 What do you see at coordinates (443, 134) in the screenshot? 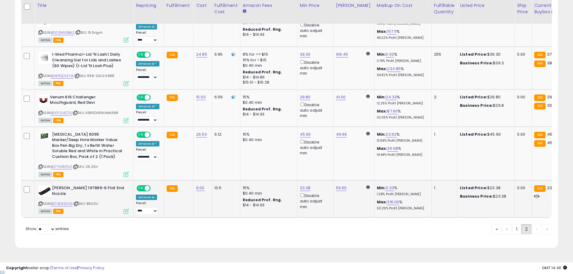
I see `div: 1` at bounding box center [443, 134].